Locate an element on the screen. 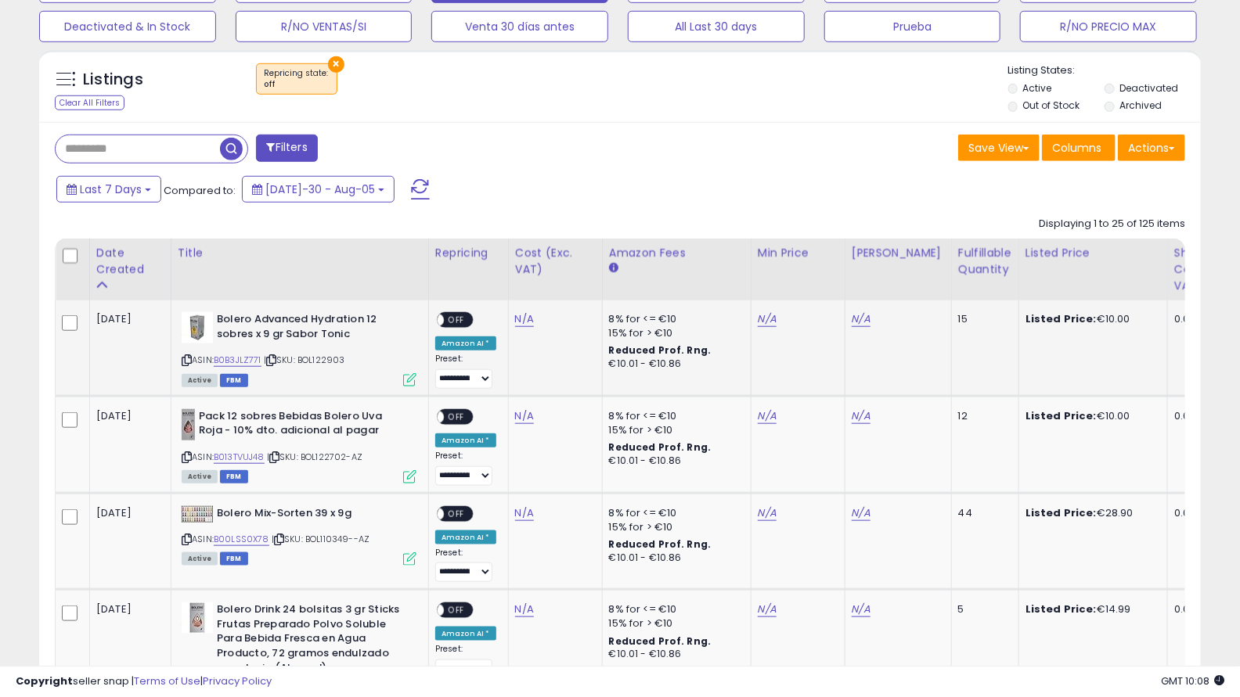 The width and height of the screenshot is (1240, 697). img: 3177vm6K0yL._SL40_.jpg is located at coordinates (188, 425).